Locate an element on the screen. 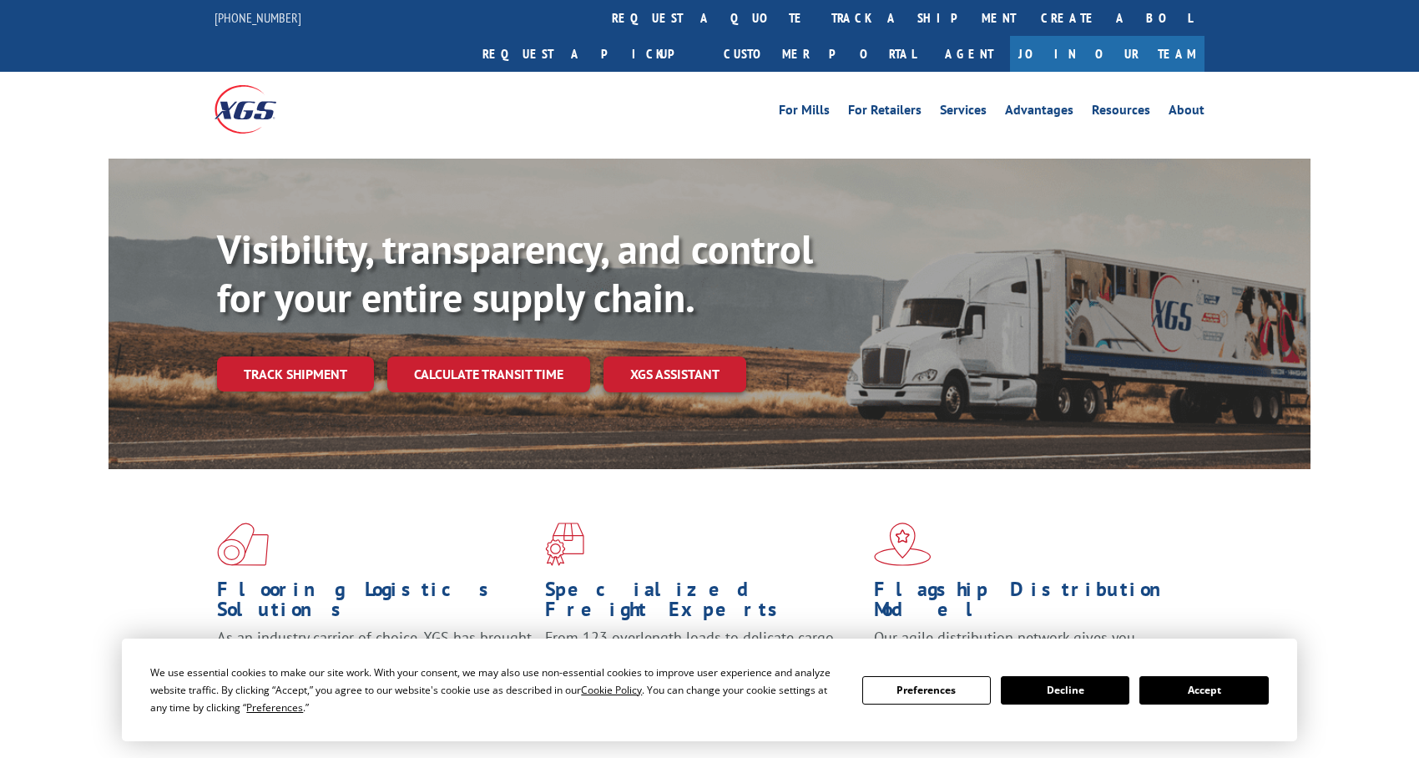 The image size is (1419, 758). a: XGS ASSISTANT is located at coordinates (675, 374).